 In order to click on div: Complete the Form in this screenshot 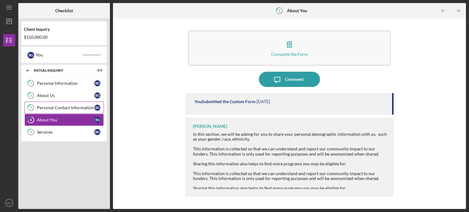, I will do `click(290, 54)`.